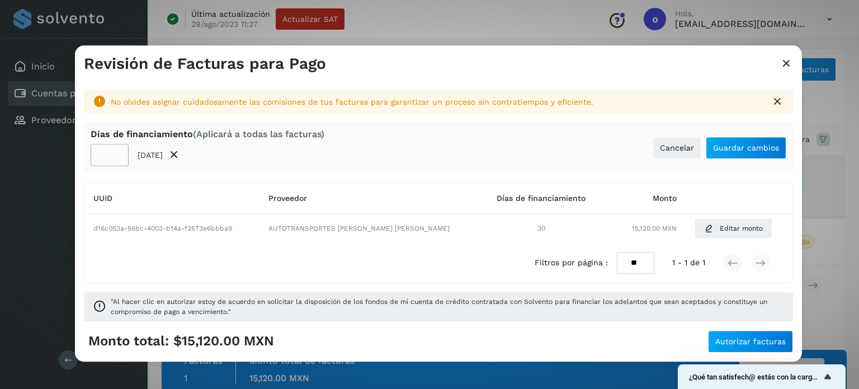 This screenshot has height=389, width=859. I want to click on span: 15,120.00 MXN, so click(654, 229).